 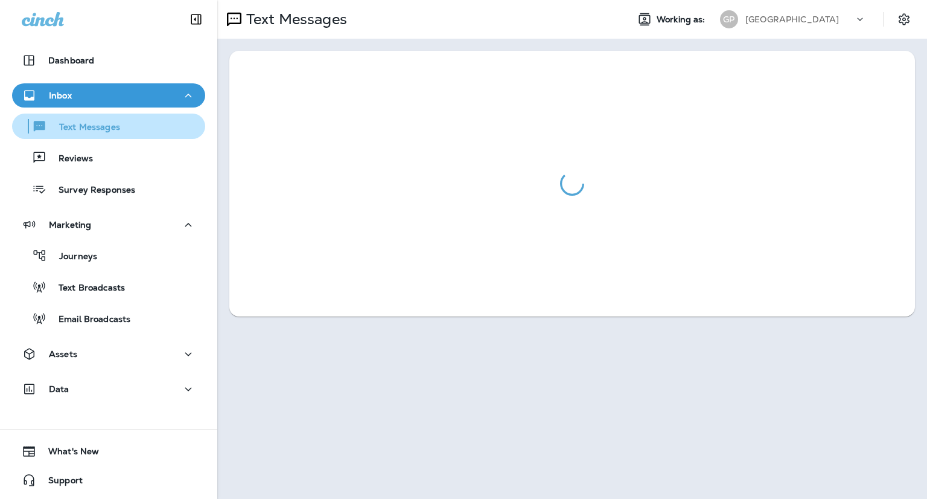 What do you see at coordinates (109, 451) in the screenshot?
I see `button: What's New` at bounding box center [109, 451].